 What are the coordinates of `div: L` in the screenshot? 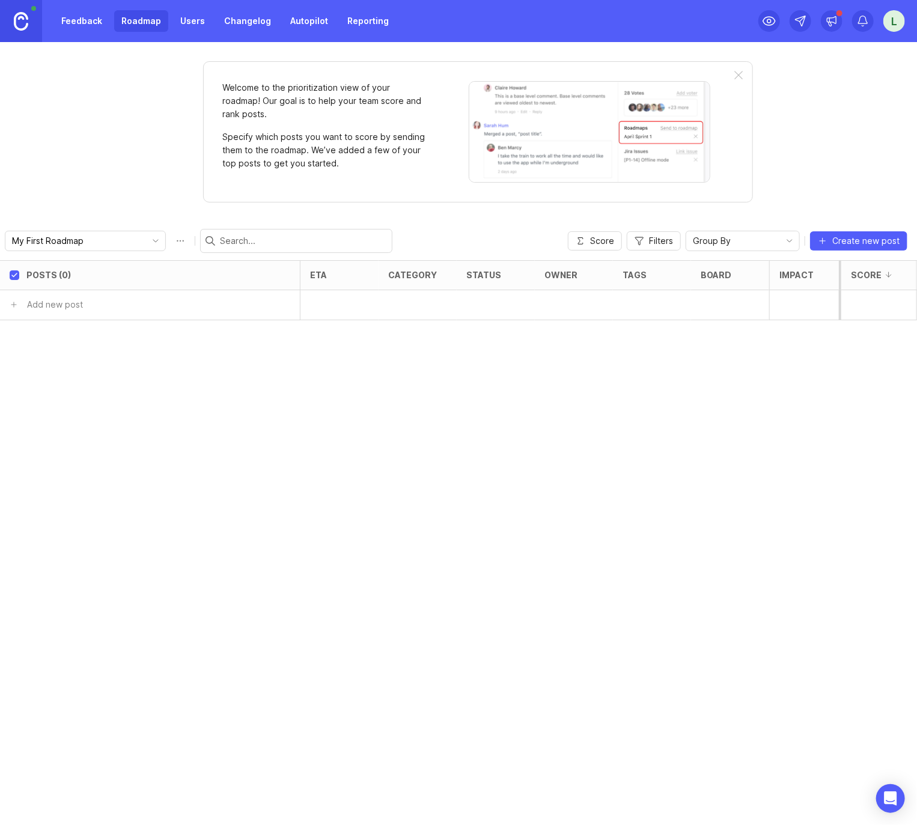 It's located at (894, 21).